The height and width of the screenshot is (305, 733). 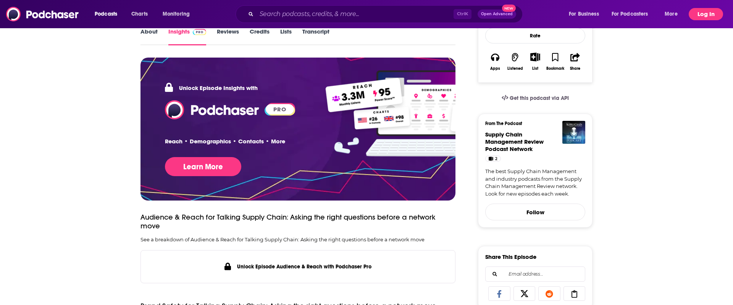 What do you see at coordinates (229, 110) in the screenshot?
I see `a: Podchaser Logo PRO` at bounding box center [229, 110].